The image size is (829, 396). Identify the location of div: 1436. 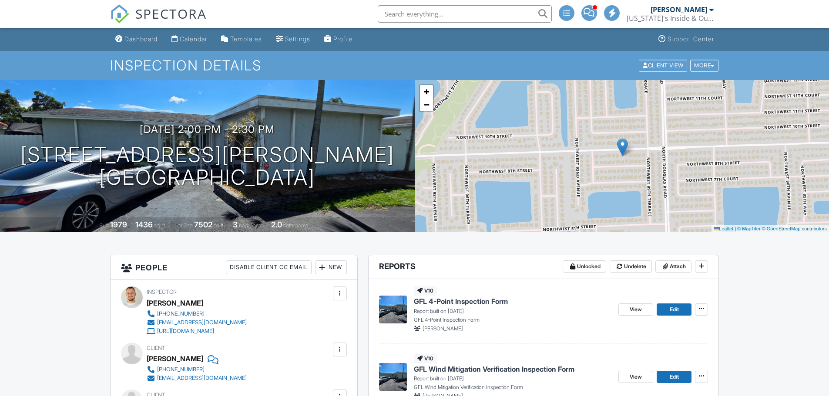
(144, 225).